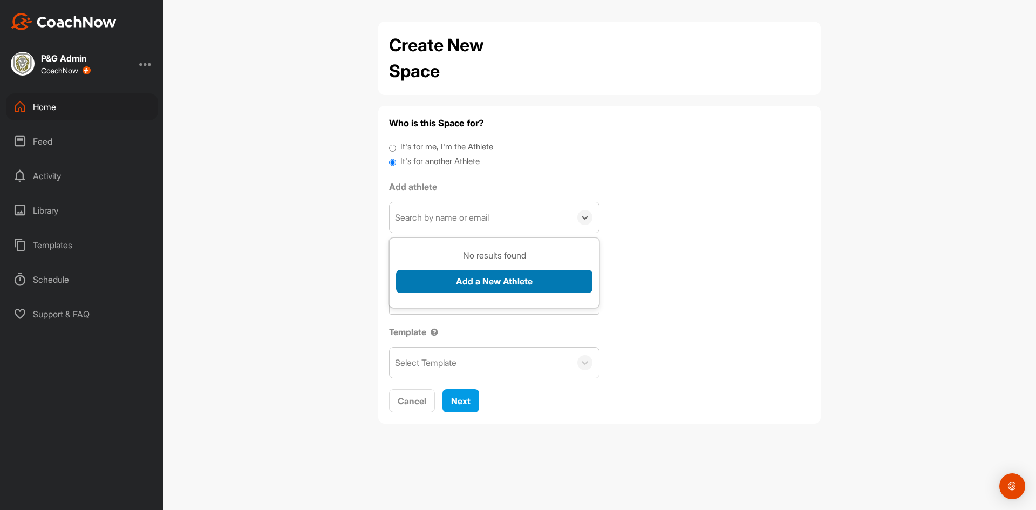 Image resolution: width=1036 pixels, height=510 pixels. I want to click on div: CoachNow, so click(66, 71).